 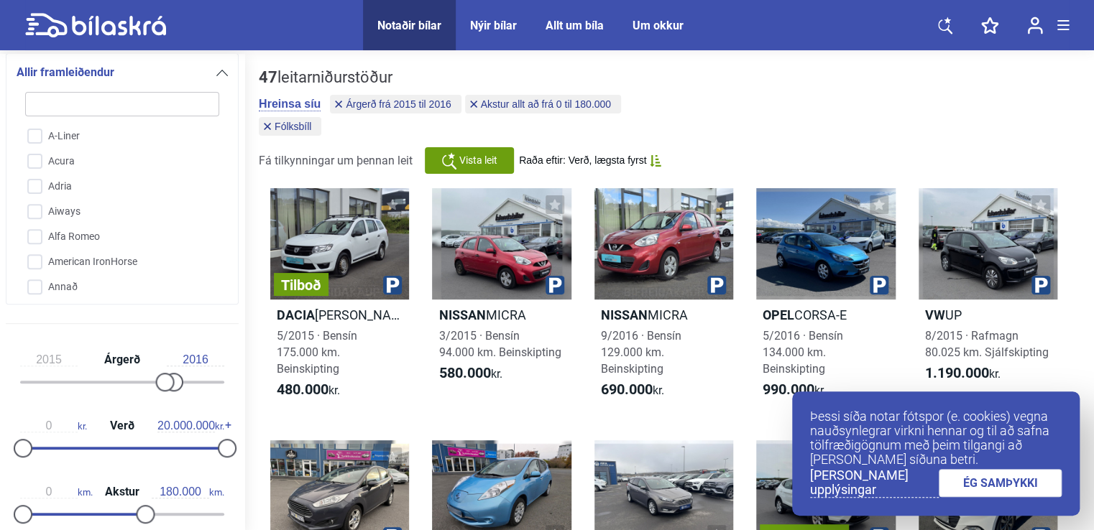 I want to click on img: user-login.svg, so click(x=1035, y=25).